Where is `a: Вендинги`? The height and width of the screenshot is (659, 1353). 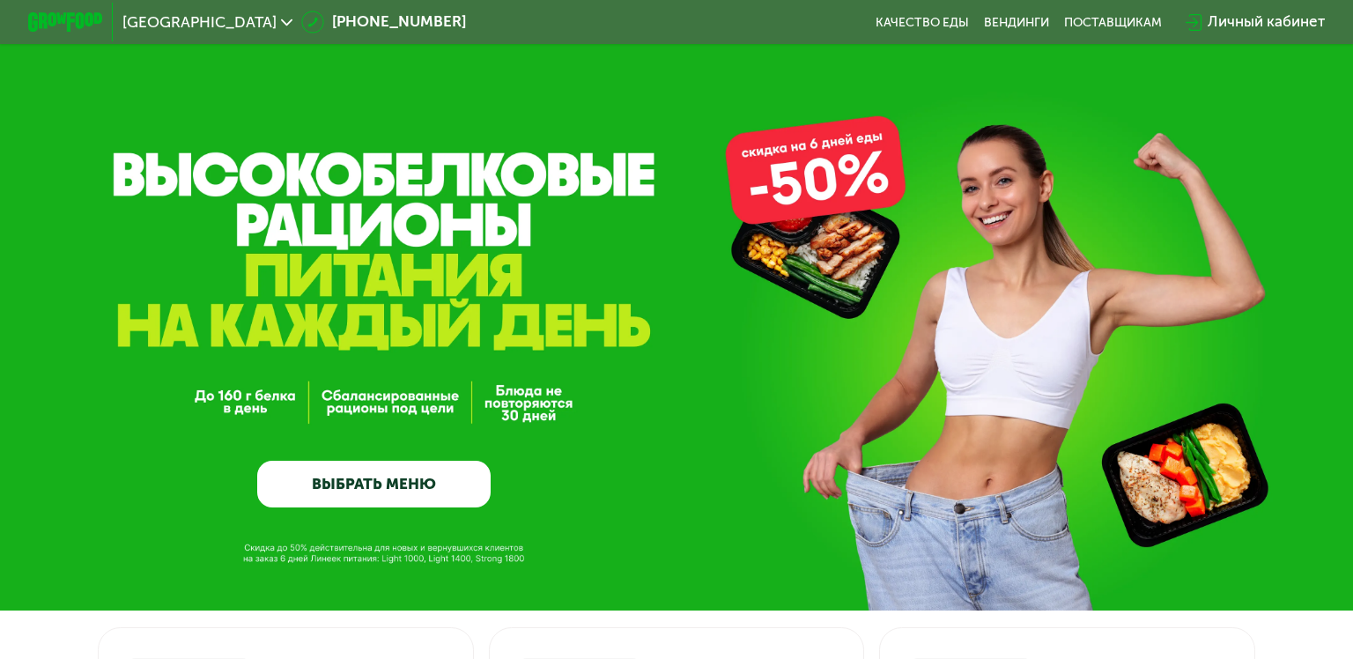
a: Вендинги is located at coordinates (1016, 22).